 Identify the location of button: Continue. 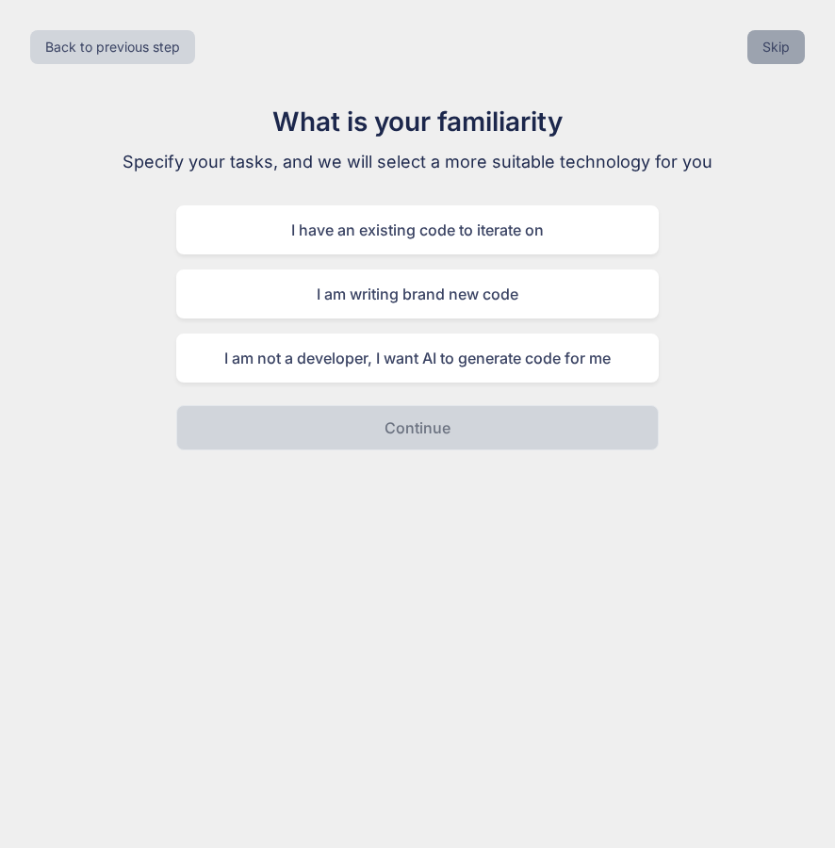
(418, 428).